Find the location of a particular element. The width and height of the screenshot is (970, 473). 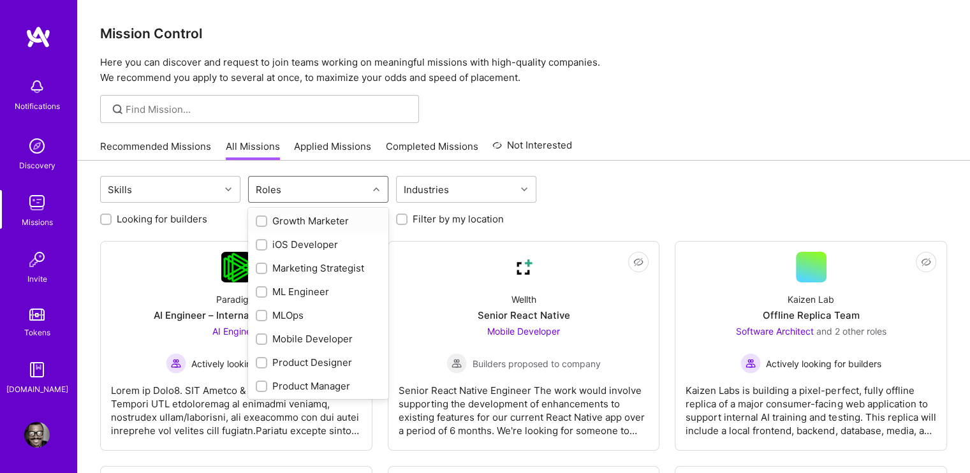

div: Offline Replica Team is located at coordinates (811, 315).